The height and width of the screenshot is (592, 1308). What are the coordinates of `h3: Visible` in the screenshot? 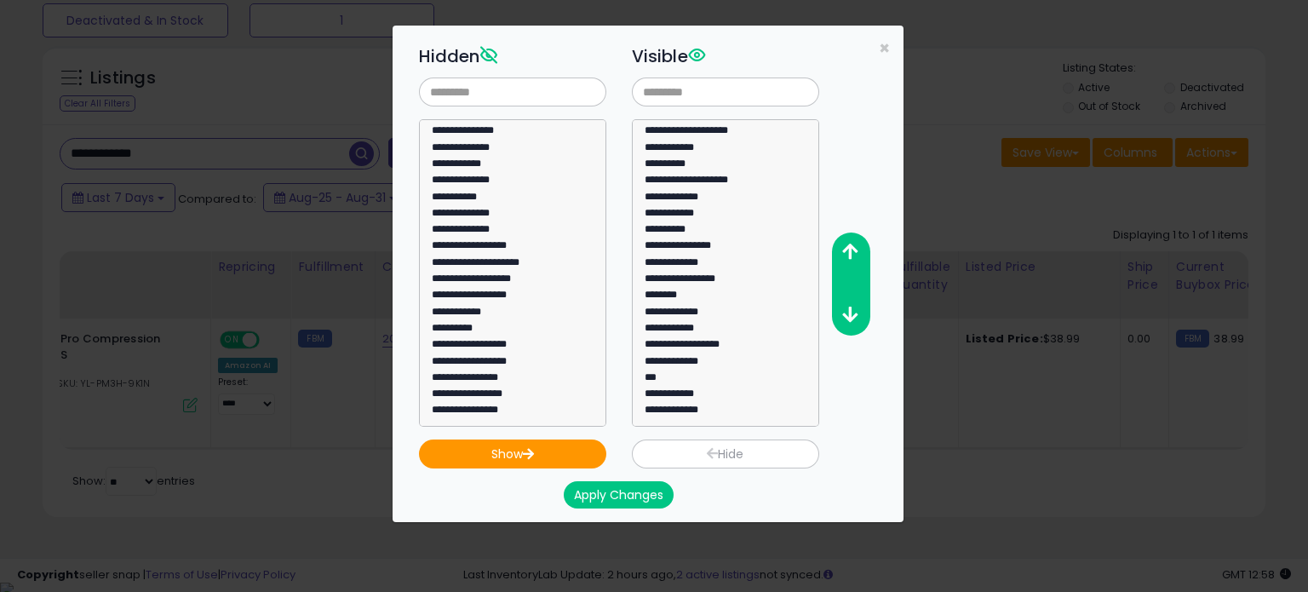 It's located at (725, 56).